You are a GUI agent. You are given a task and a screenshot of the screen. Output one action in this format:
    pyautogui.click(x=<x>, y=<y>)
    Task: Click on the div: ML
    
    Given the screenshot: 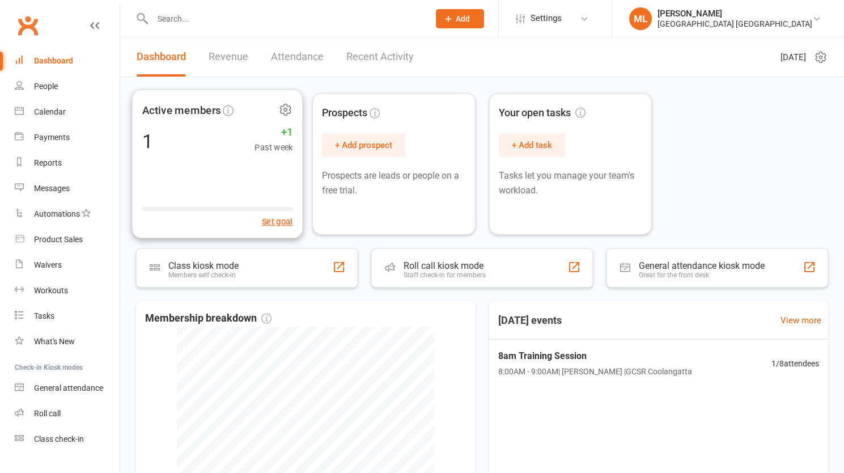 What is the action you would take?
    pyautogui.click(x=641, y=19)
    